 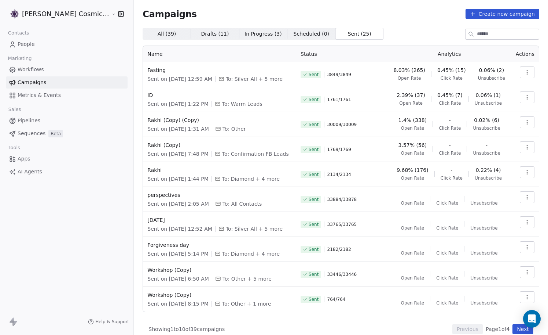 What do you see at coordinates (339, 249) in the screenshot?
I see `span: 2182 / 2182` at bounding box center [339, 249].